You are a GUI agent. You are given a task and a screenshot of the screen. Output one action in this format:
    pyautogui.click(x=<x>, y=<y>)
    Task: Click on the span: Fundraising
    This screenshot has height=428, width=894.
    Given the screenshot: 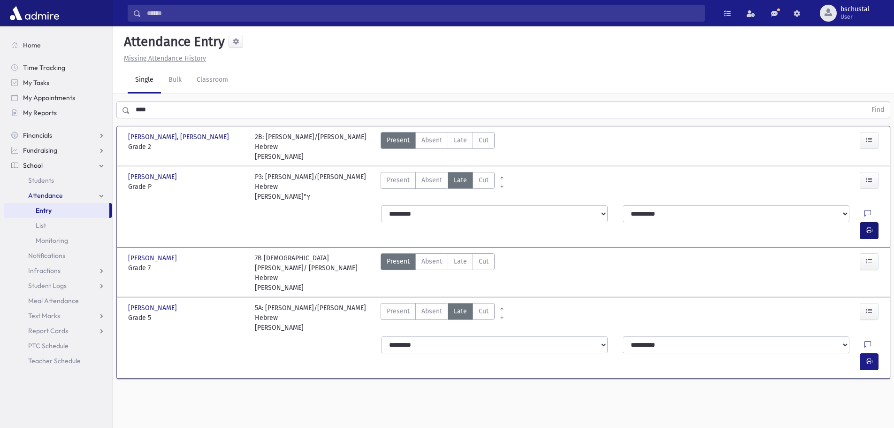 What is the action you would take?
    pyautogui.click(x=40, y=150)
    